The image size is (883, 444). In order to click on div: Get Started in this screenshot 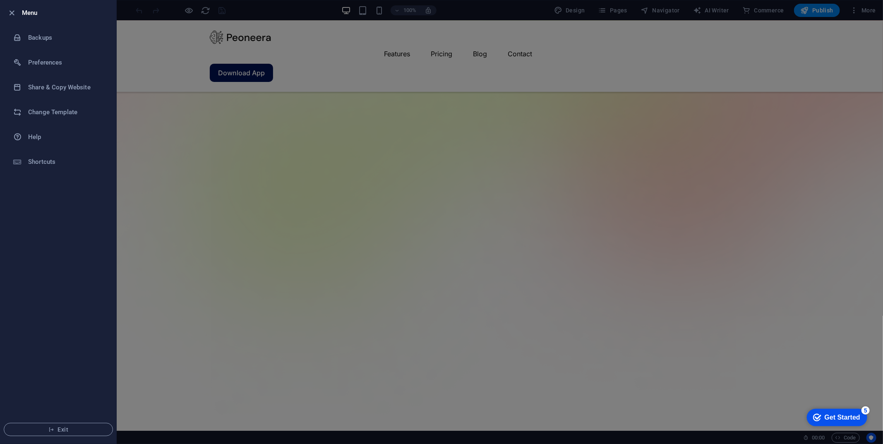, I will do `click(40, 13)`.